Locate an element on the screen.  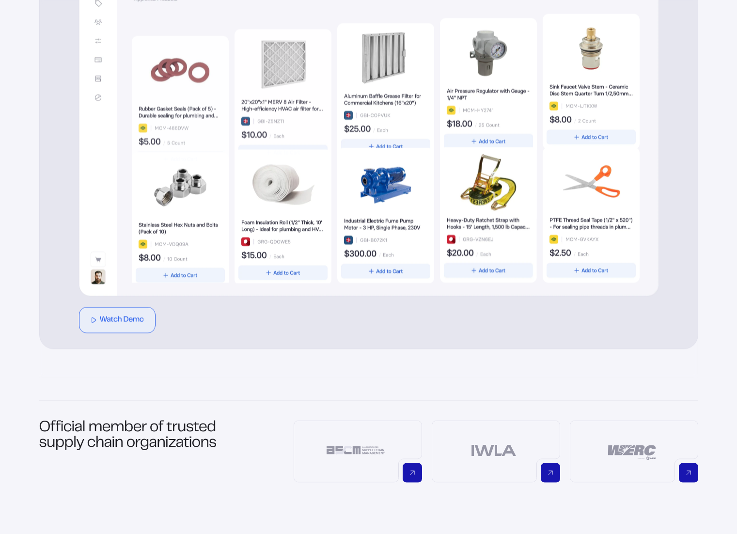
a: Visit Association for Supply Chain Management is located at coordinates (358, 452).